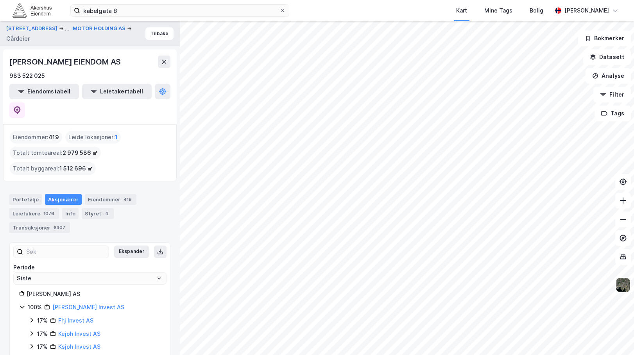  Describe the element at coordinates (498, 11) in the screenshot. I see `div: Mine Tags` at that location.